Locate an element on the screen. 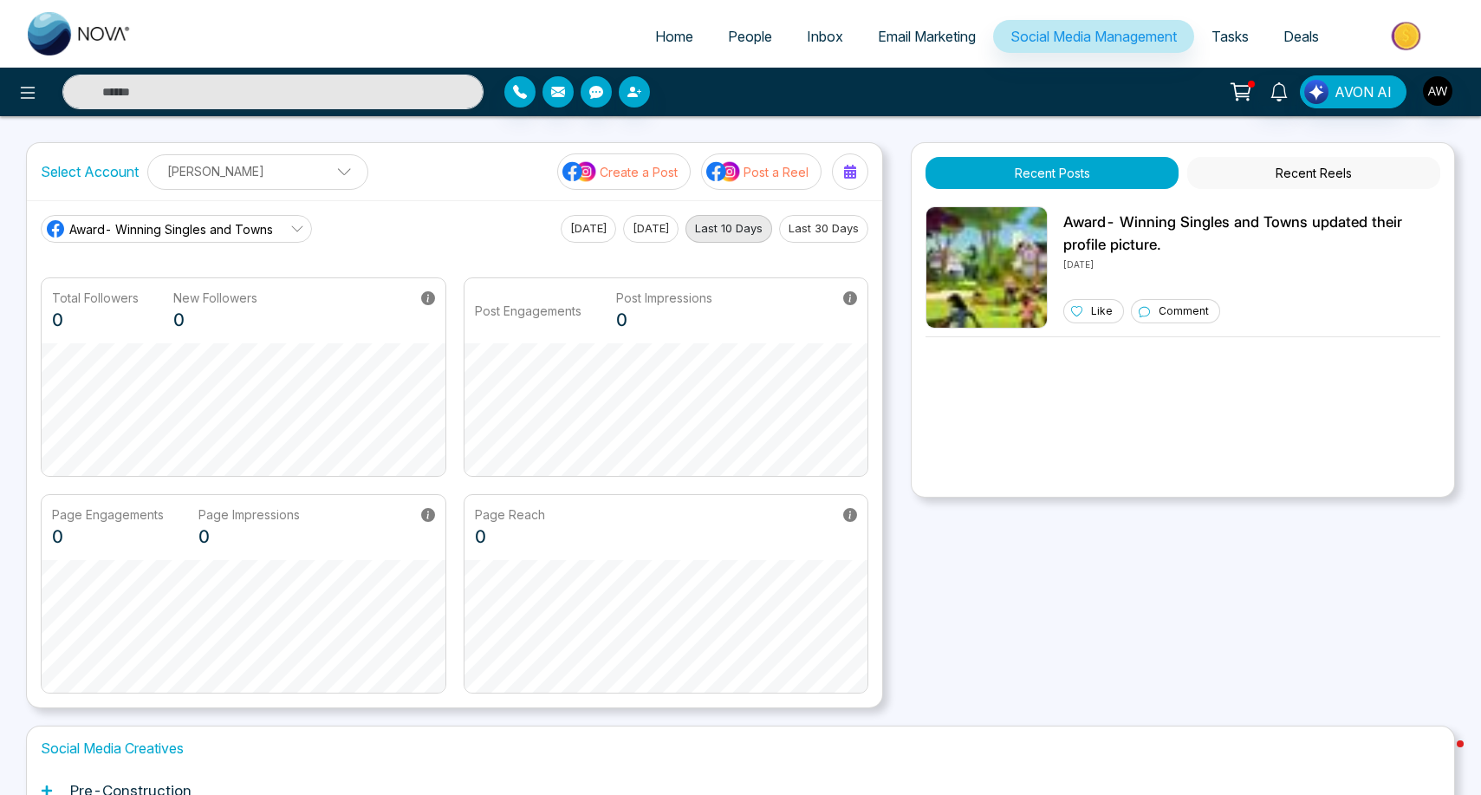 The height and width of the screenshot is (795, 1481). span: Tasks is located at coordinates (1230, 36).